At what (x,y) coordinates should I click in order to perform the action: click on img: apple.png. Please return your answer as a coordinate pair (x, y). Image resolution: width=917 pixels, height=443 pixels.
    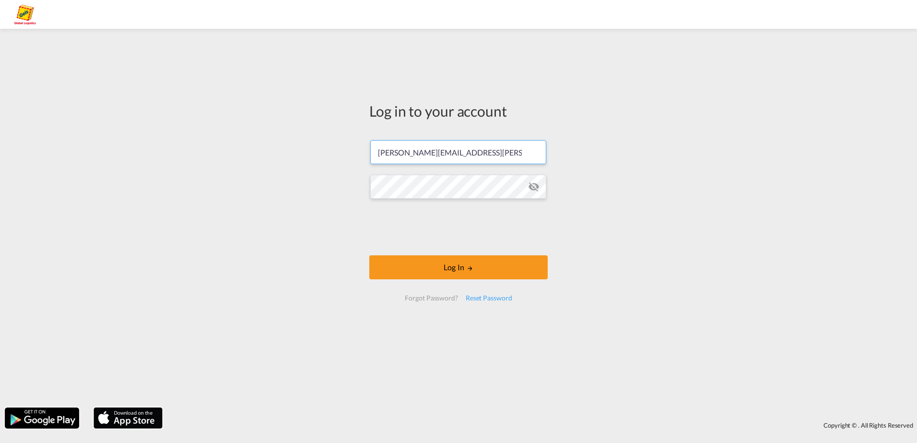
    Looking at the image, I should click on (128, 418).